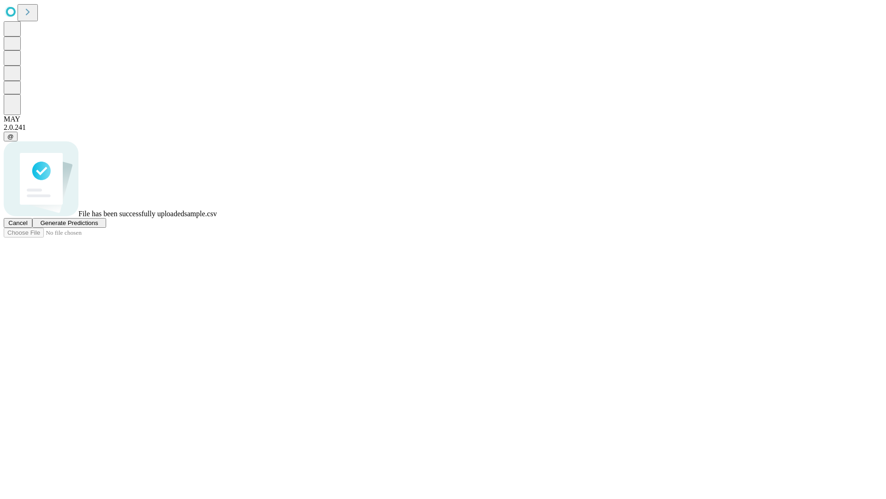 The image size is (886, 499). What do you see at coordinates (443, 119) in the screenshot?
I see `div: MAY` at bounding box center [443, 119].